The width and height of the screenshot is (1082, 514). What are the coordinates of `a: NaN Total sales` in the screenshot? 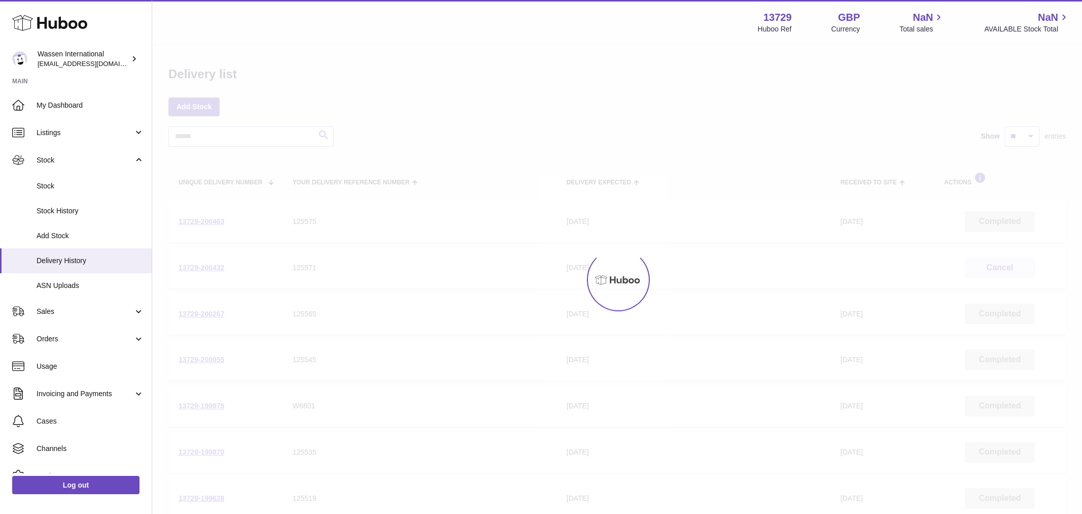 It's located at (922, 22).